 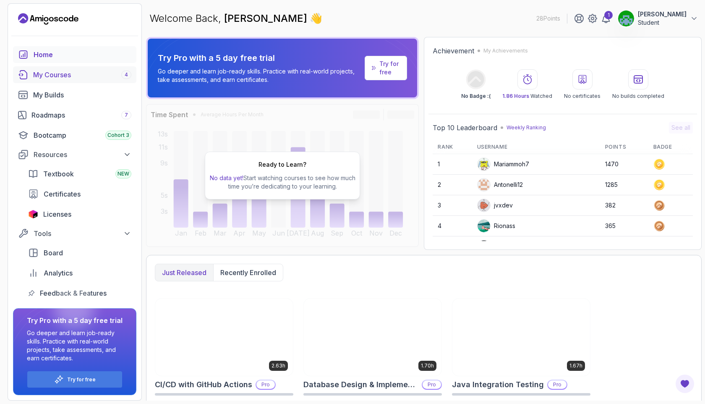 I want to click on h2: Achievement, so click(x=453, y=51).